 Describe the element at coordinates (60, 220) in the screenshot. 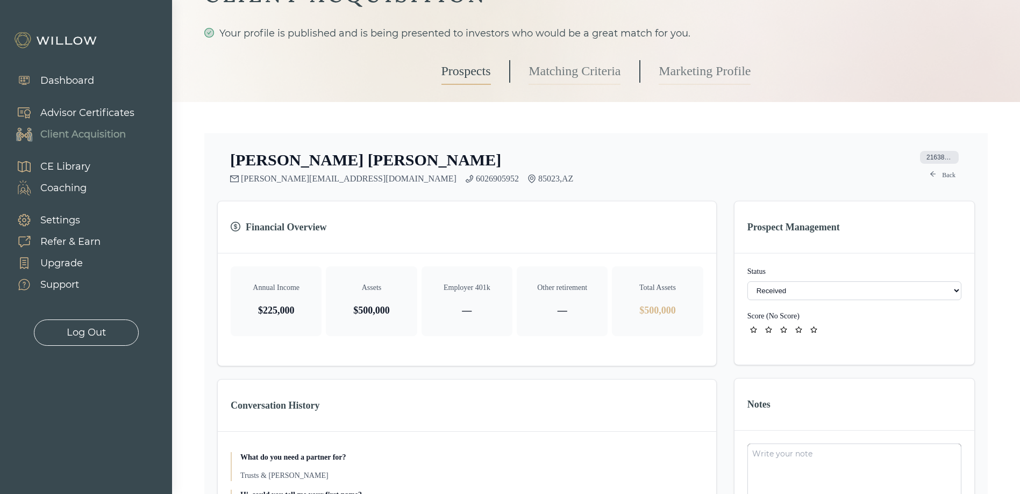

I see `div: Settings` at that location.